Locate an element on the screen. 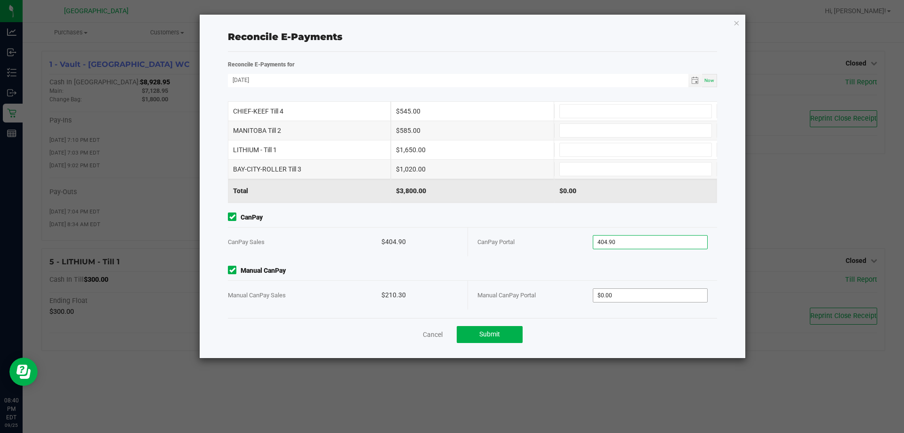 This screenshot has height=433, width=904. strong: Reconcile E-Payments for is located at coordinates (261, 65).